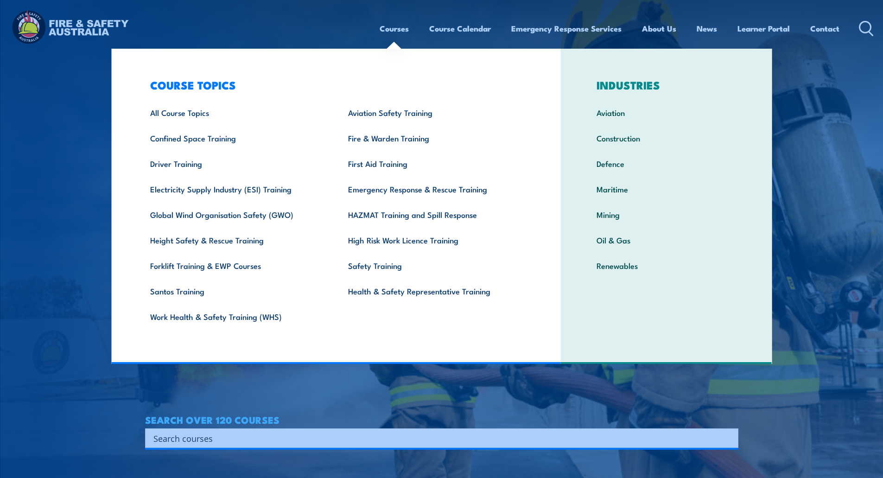  I want to click on a: HAZMAT Training and Spill Response, so click(433, 214).